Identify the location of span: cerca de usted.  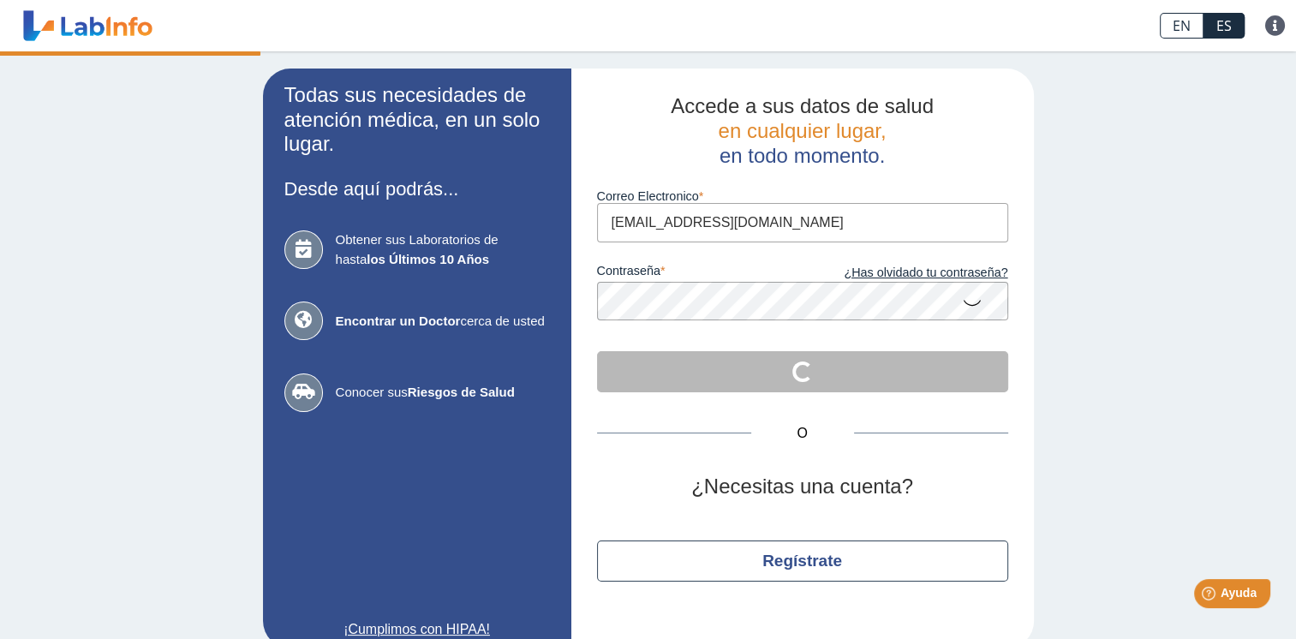
(443, 321).